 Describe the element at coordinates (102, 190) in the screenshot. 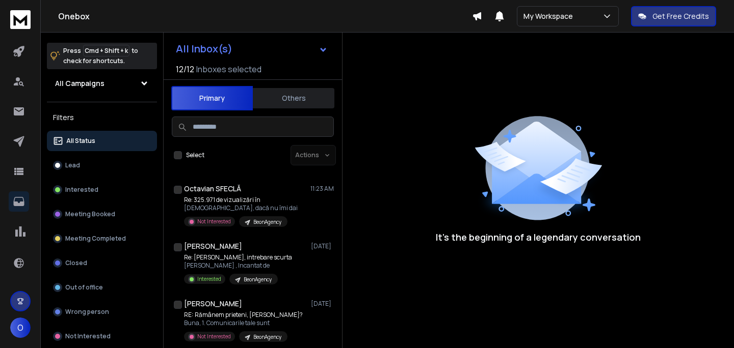

I see `button: Interested` at that location.